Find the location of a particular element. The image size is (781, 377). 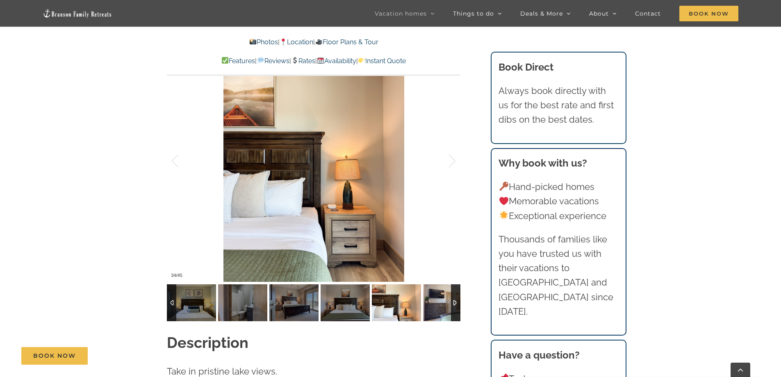

img: Dreamweaver-Cabin-at-Table-Rock-Lake-3008-scaled.jpg-nggid043011-ngg0dyn-120x90-00f0w010c011r110f... is located at coordinates (243, 303).